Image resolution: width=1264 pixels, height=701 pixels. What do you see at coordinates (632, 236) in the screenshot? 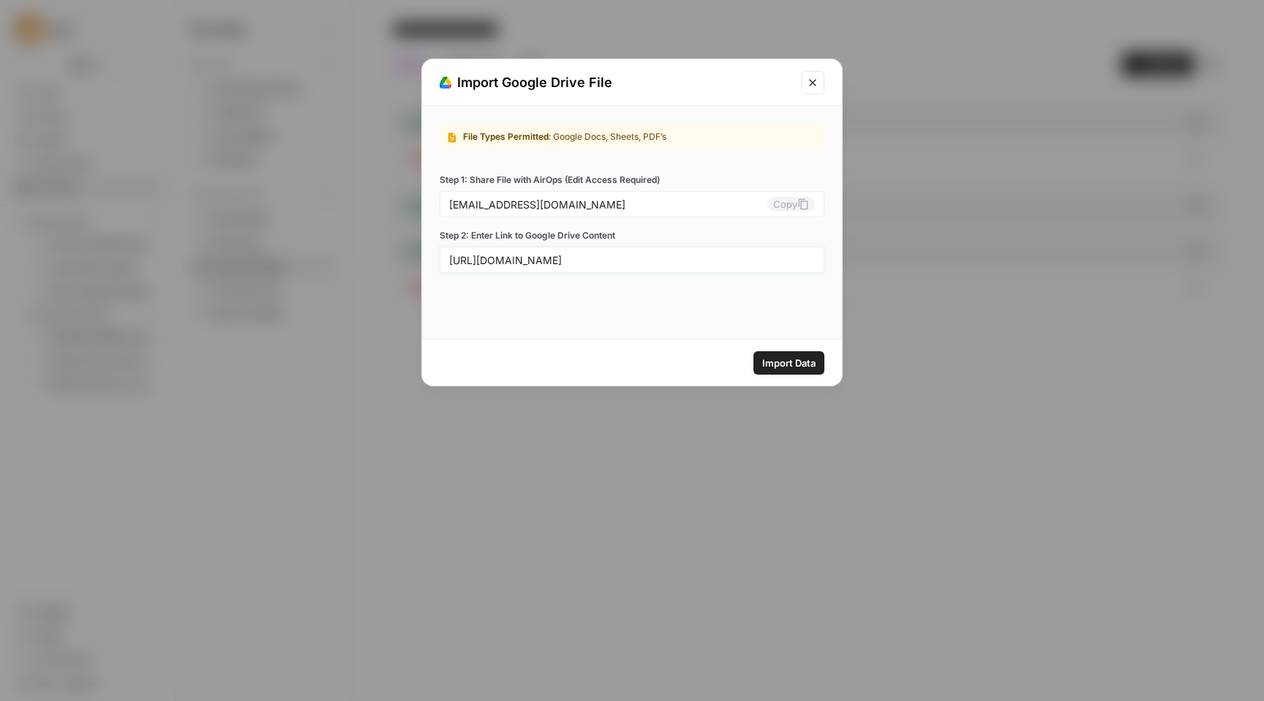
I see `label: Step 2: Enter Link to Google Drive Content` at bounding box center [632, 236].